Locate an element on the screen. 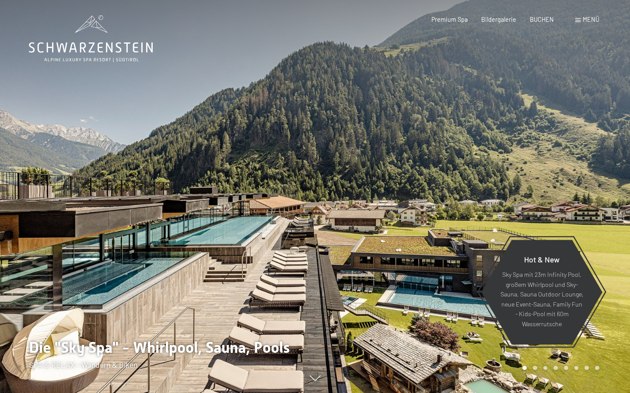 The image size is (630, 393). div: Carousel Page 7 is located at coordinates (586, 369).